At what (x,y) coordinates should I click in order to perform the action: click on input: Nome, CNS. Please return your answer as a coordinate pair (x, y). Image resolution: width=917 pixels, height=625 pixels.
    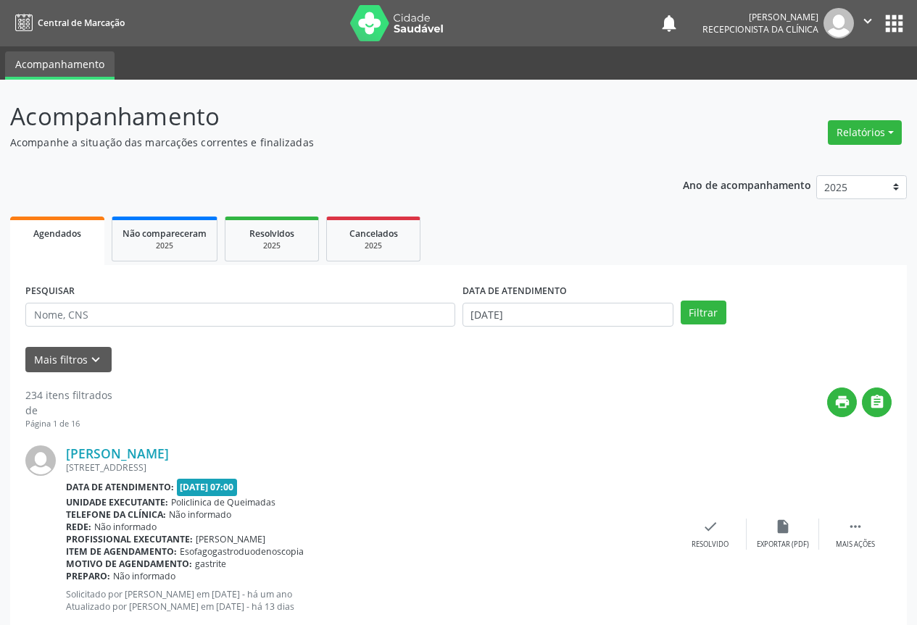
    Looking at the image, I should click on (240, 315).